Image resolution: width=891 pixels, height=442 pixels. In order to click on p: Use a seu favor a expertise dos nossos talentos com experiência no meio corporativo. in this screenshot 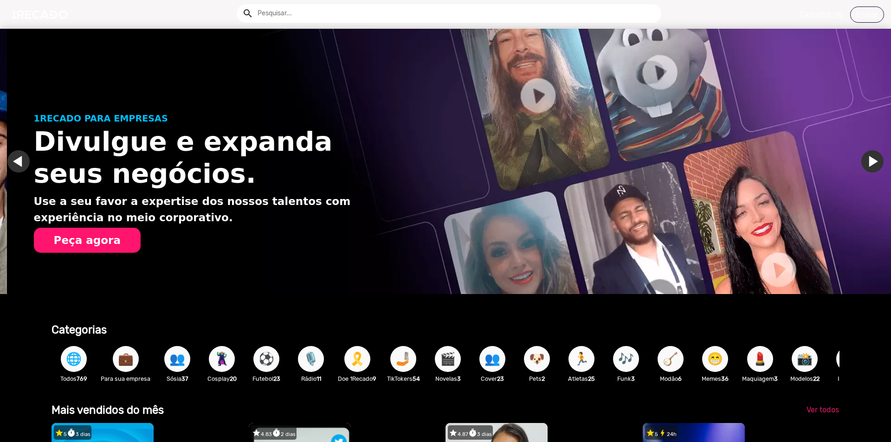, I will do `click(212, 209)`.